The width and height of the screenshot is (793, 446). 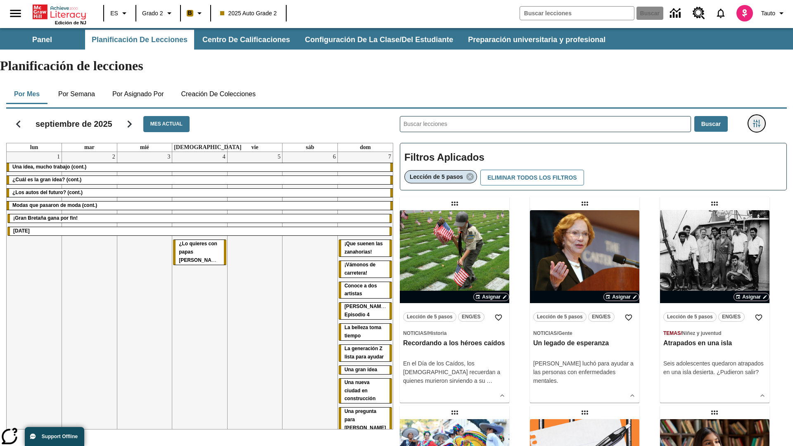 What do you see at coordinates (42, 40) in the screenshot?
I see `button: Panel` at bounding box center [42, 40].